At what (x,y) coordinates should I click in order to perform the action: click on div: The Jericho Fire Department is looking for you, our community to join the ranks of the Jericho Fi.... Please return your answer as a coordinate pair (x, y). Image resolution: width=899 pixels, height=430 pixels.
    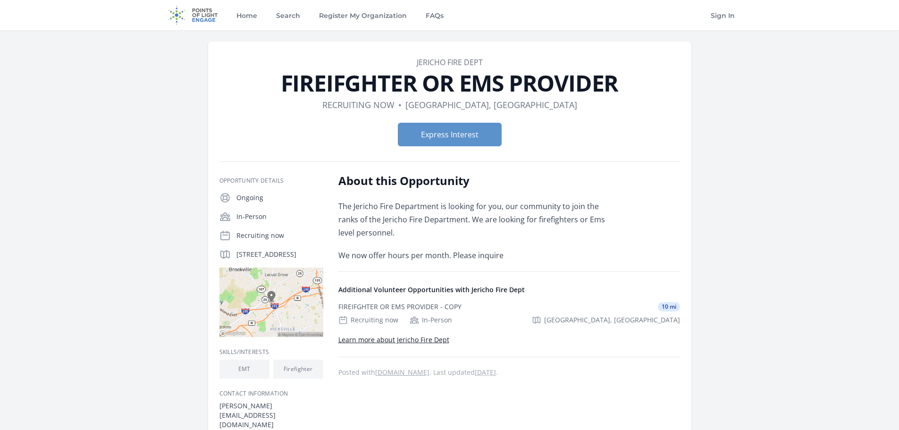
    Looking at the image, I should click on (476, 231).